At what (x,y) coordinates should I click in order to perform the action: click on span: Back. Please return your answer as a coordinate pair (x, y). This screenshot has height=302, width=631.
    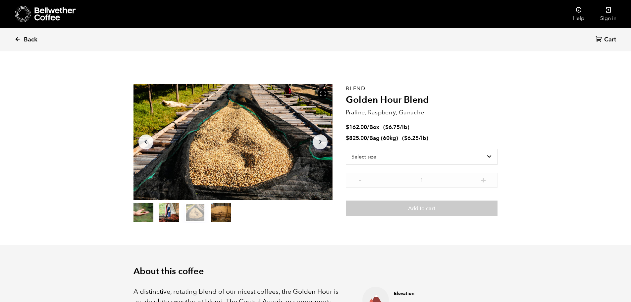
    Looking at the image, I should click on (30, 40).